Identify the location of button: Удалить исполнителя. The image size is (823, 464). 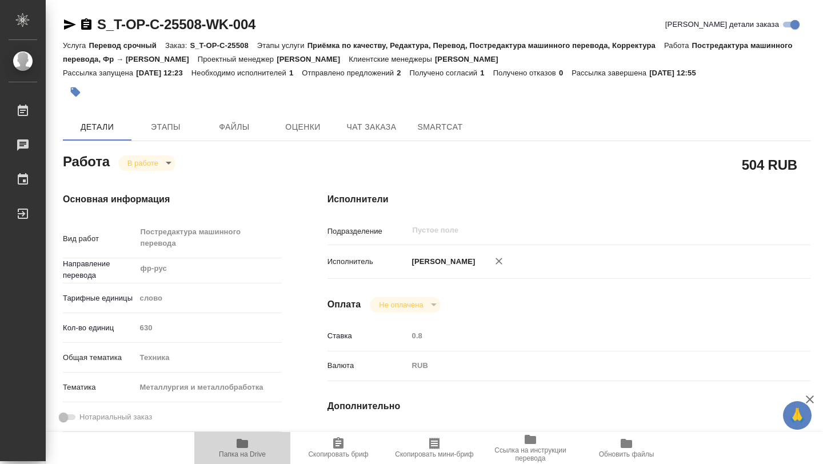
(499, 261).